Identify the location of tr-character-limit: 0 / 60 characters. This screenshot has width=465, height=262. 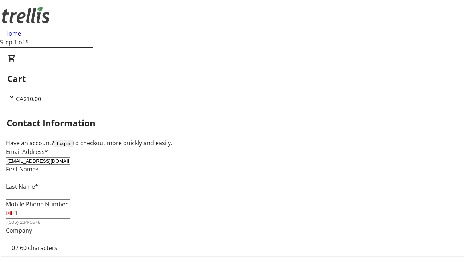
(35, 247).